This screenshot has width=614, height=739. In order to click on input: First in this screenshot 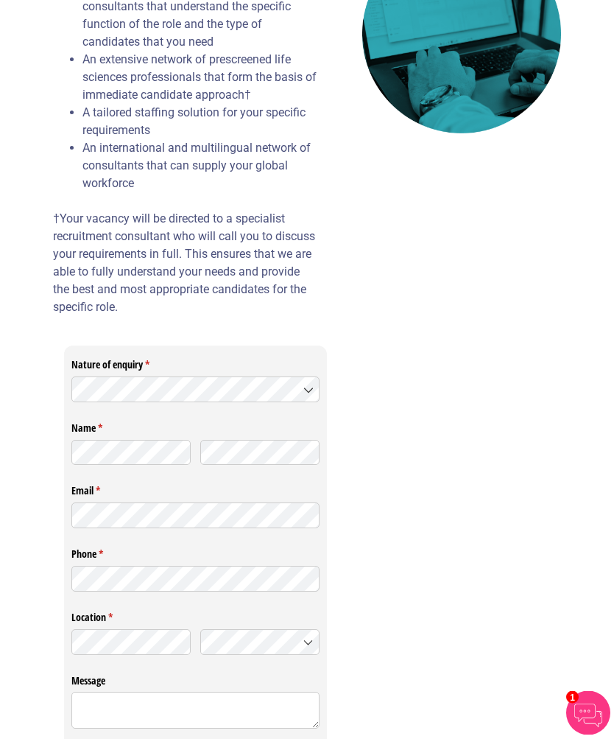, I will do `click(131, 453)`.